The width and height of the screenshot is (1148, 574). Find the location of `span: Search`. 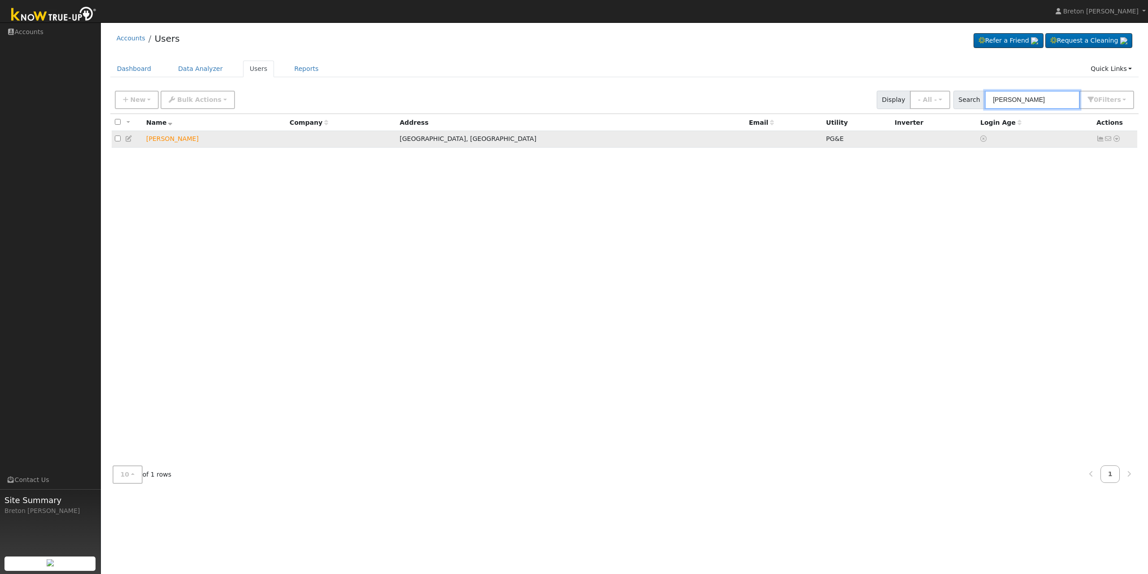

span: Search is located at coordinates (969, 100).